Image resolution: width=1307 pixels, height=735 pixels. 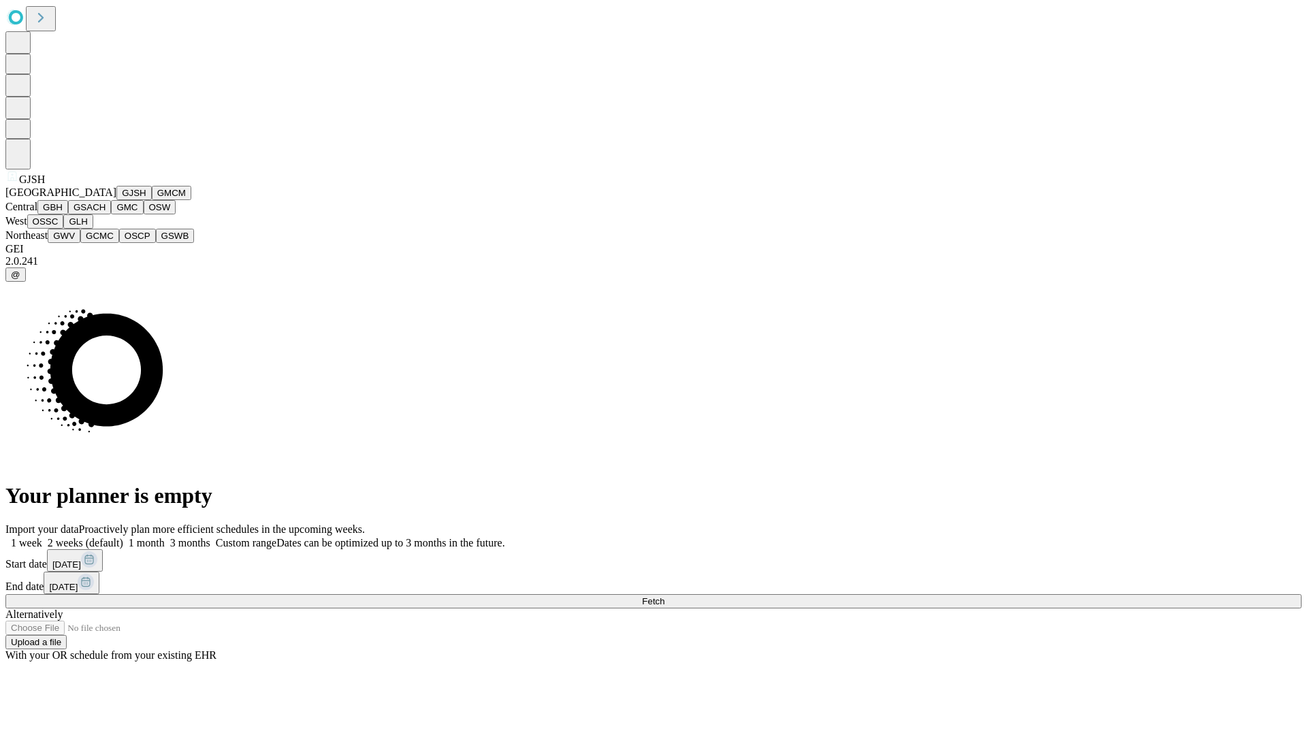 I want to click on div: GEI, so click(x=653, y=249).